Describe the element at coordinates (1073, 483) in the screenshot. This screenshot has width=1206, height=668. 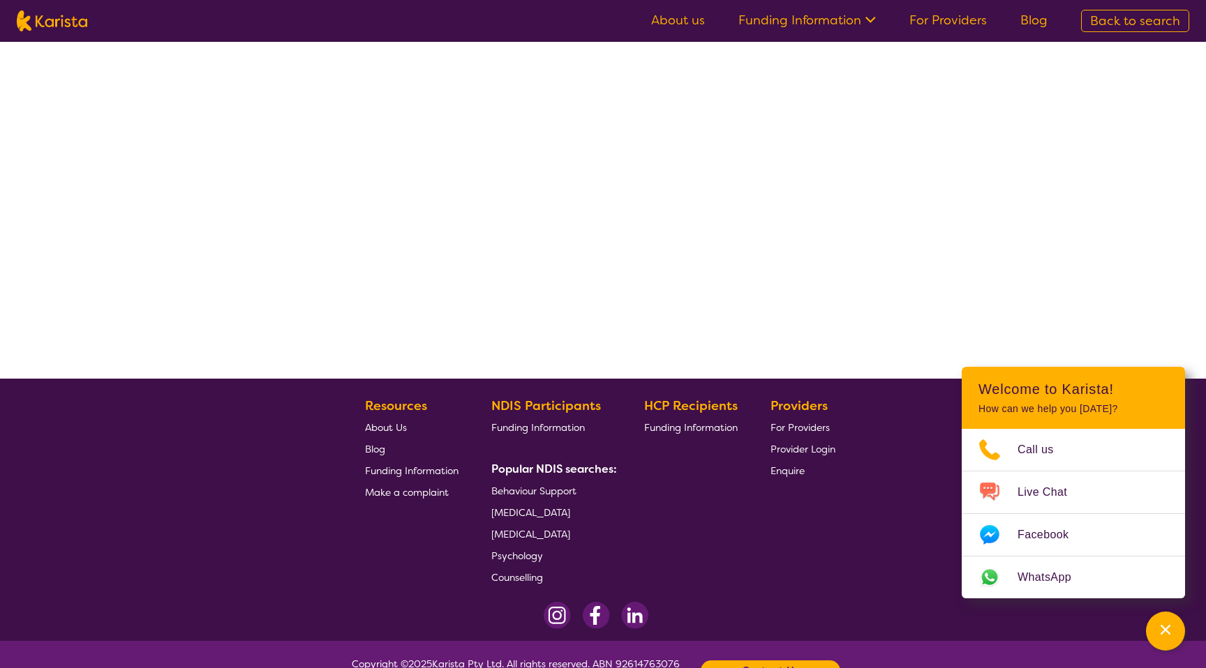
I see `div: Channel Menu` at that location.